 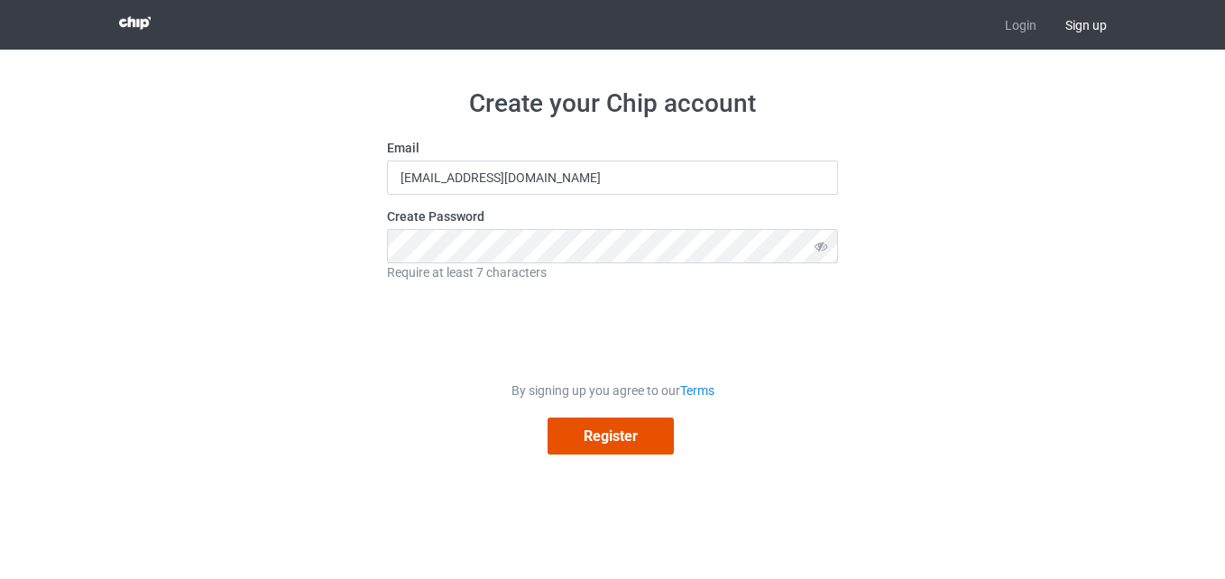 I want to click on a: Terms, so click(x=697, y=390).